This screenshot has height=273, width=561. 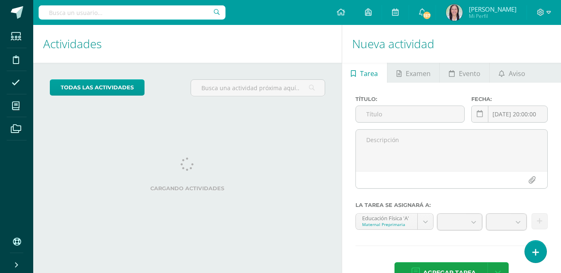 I want to click on a: Examen, so click(x=413, y=73).